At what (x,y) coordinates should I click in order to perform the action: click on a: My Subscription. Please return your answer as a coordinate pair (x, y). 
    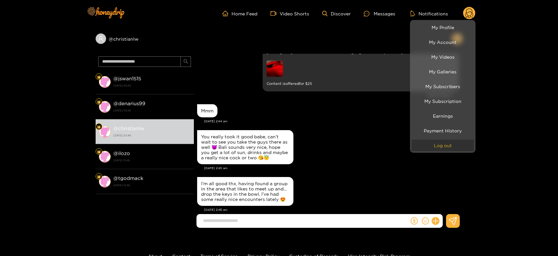
    Looking at the image, I should click on (442, 101).